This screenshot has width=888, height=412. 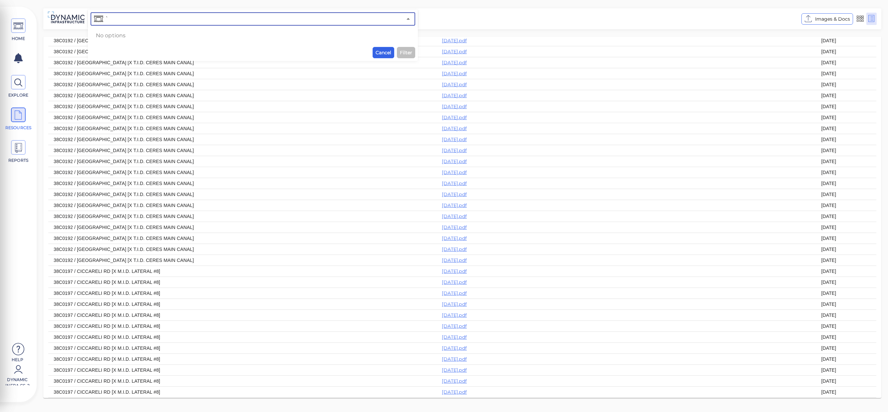 I want to click on button: Filter, so click(x=406, y=53).